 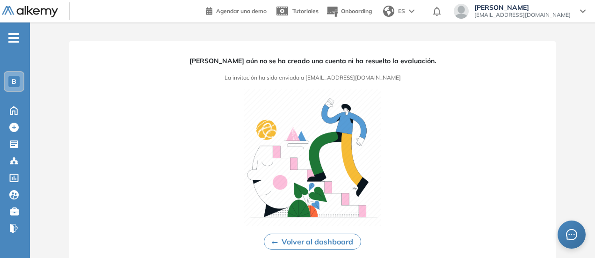 What do you see at coordinates (305, 11) in the screenshot?
I see `span: Tutoriales` at bounding box center [305, 11].